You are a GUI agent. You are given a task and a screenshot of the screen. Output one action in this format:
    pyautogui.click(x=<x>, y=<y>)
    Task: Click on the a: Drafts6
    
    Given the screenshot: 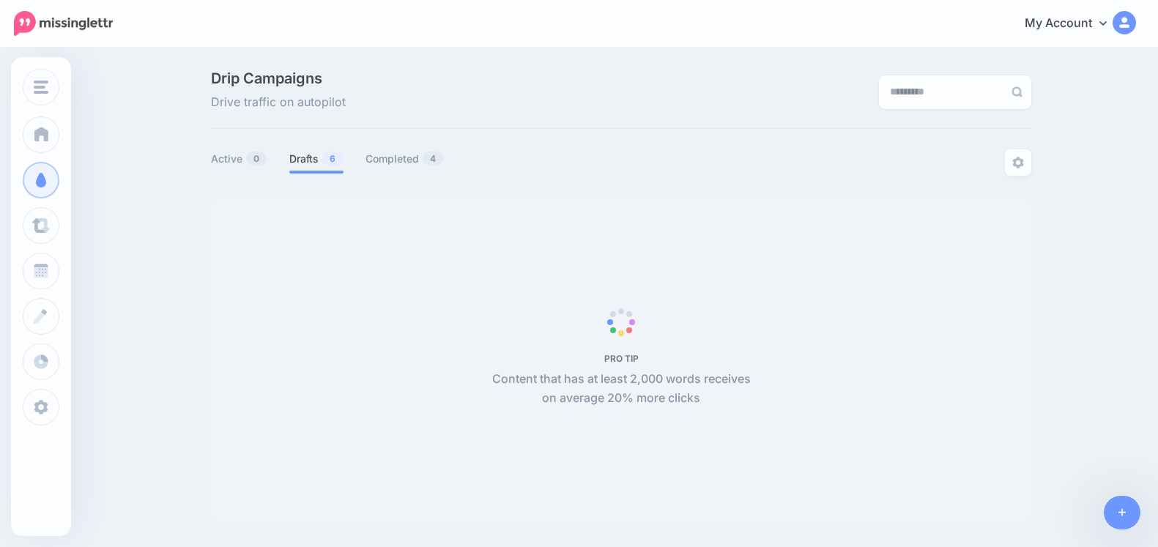 What is the action you would take?
    pyautogui.click(x=316, y=159)
    